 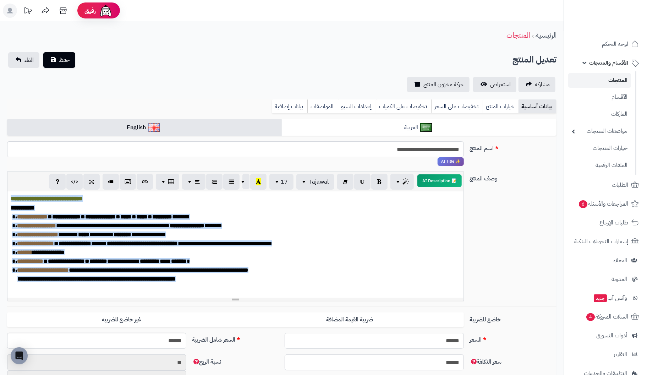 What do you see at coordinates (600, 298) in the screenshot?
I see `span: جديد` at bounding box center [600, 298].